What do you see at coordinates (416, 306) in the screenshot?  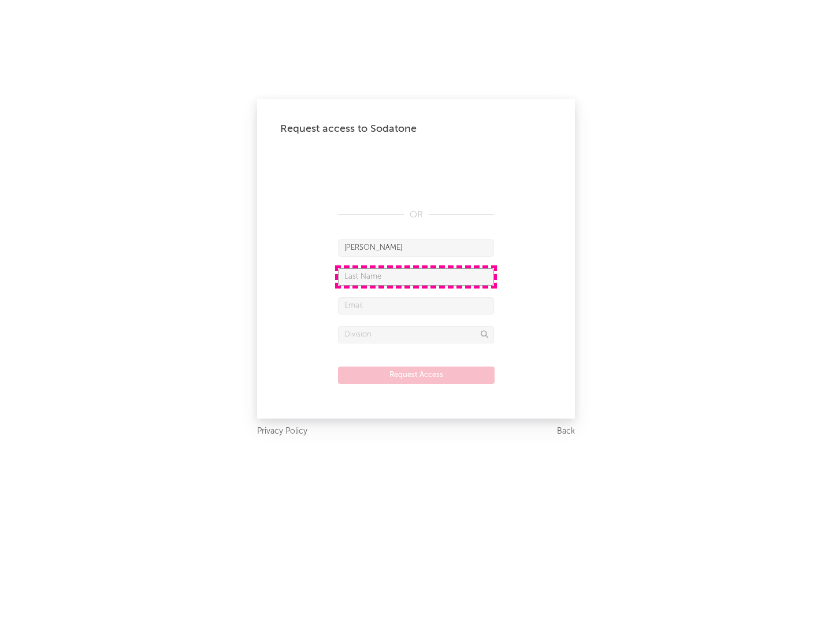 I see `input: Email` at bounding box center [416, 306].